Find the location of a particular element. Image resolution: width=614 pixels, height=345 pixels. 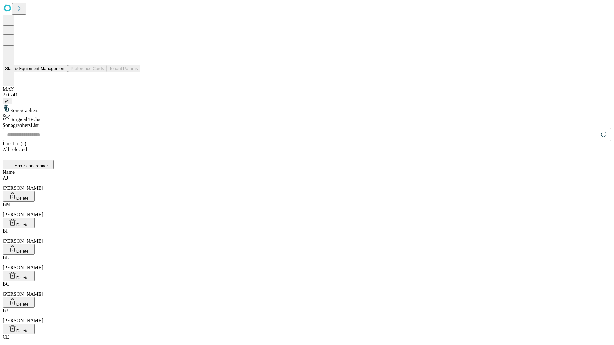

span: Add Sonographer is located at coordinates (31, 166).